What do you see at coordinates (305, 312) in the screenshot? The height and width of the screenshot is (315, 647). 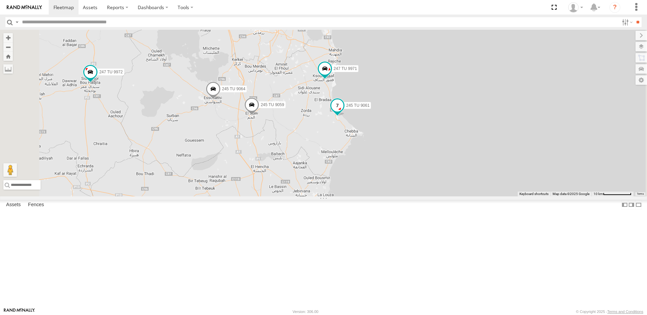 I see `div: Version: 306.00` at bounding box center [305, 312].